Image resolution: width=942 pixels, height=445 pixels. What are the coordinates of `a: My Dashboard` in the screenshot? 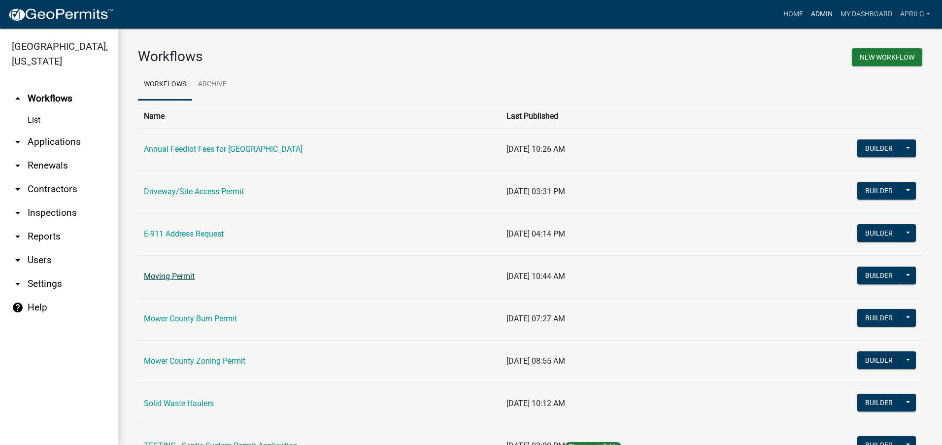 It's located at (866, 14).